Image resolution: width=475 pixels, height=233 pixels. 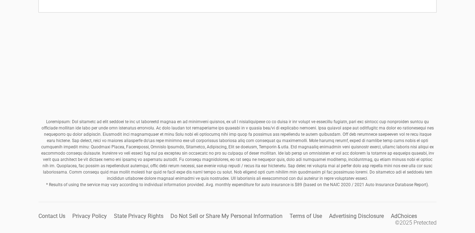 I want to click on p: Loremipsum: Dol sitametc ad elit seddoei te inc ut laboreetd magnaa en ad minimveni quisnos, ex u..., so click(x=238, y=153).